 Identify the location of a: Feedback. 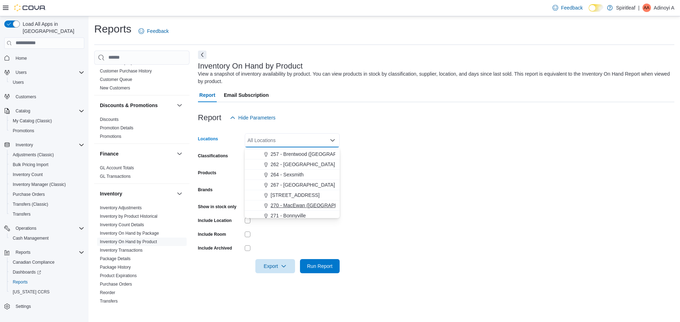
(153, 31).